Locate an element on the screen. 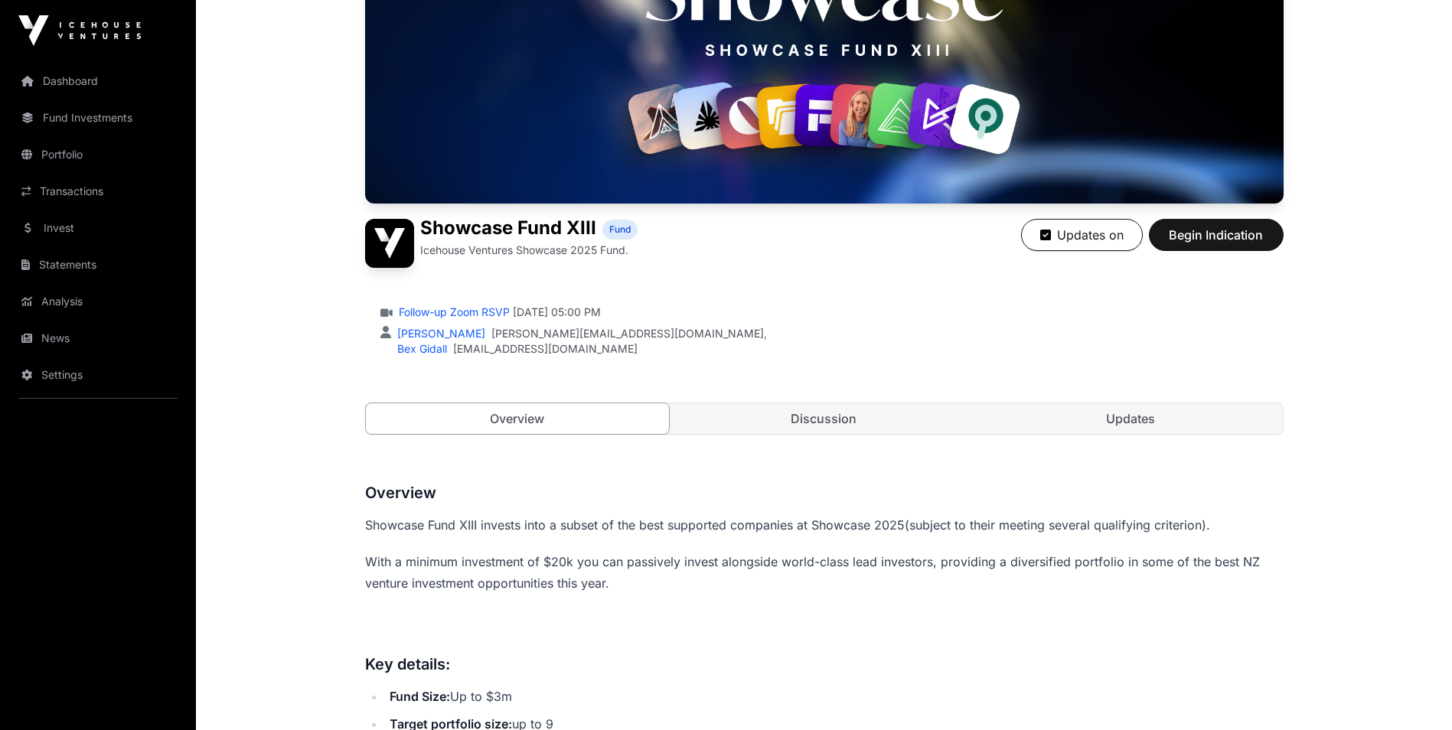  a: Discussion is located at coordinates (824, 419).